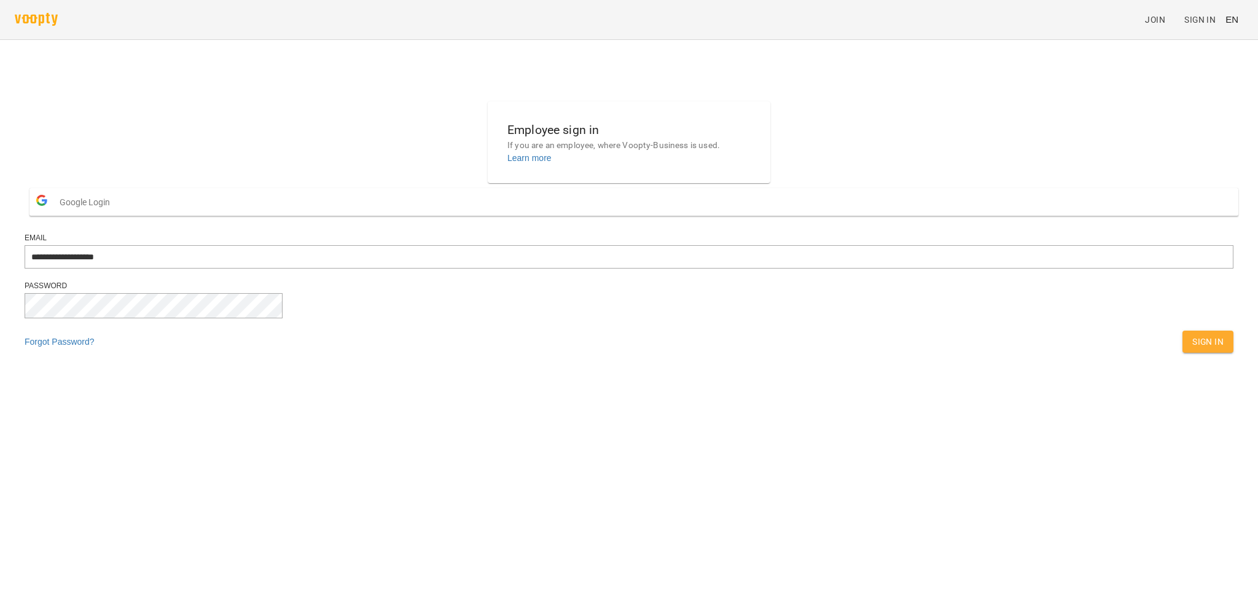 This screenshot has height=609, width=1258. Describe the element at coordinates (629, 142) in the screenshot. I see `button: Employee sign inIf you are an employee, where Voopty-Business is used.Learn more` at that location.